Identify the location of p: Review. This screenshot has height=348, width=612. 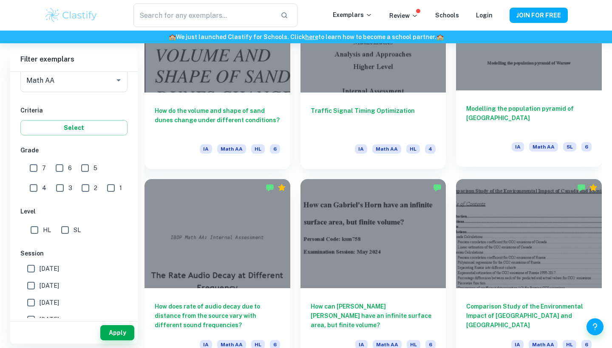
(404, 16).